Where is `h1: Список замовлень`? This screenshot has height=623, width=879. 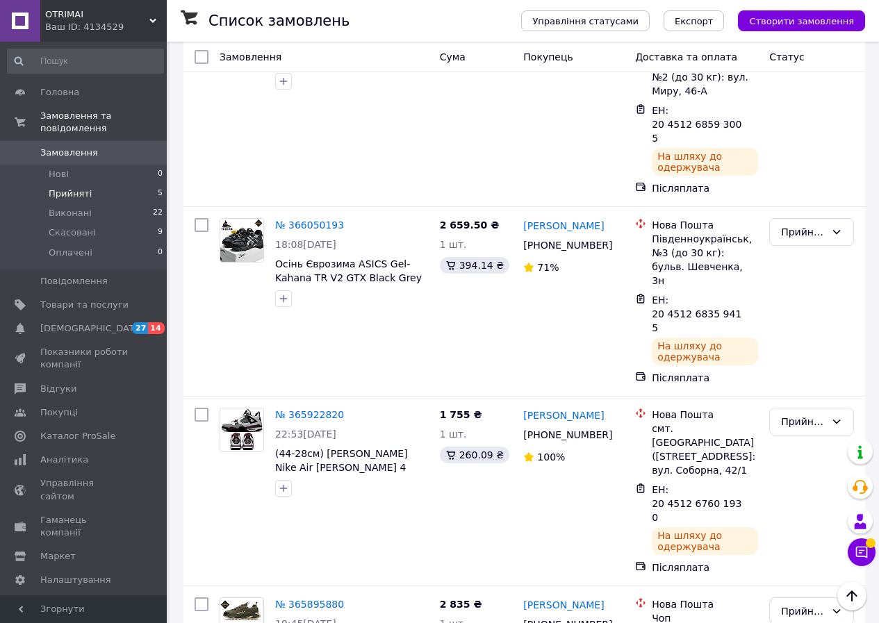
h1: Список замовлень is located at coordinates (279, 21).